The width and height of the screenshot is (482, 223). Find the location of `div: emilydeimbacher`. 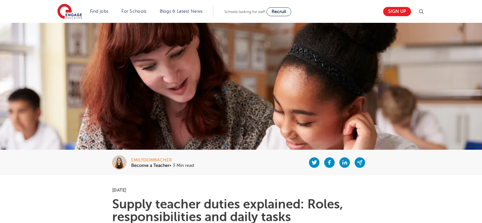

div: emilydeimbacher is located at coordinates (163, 160).